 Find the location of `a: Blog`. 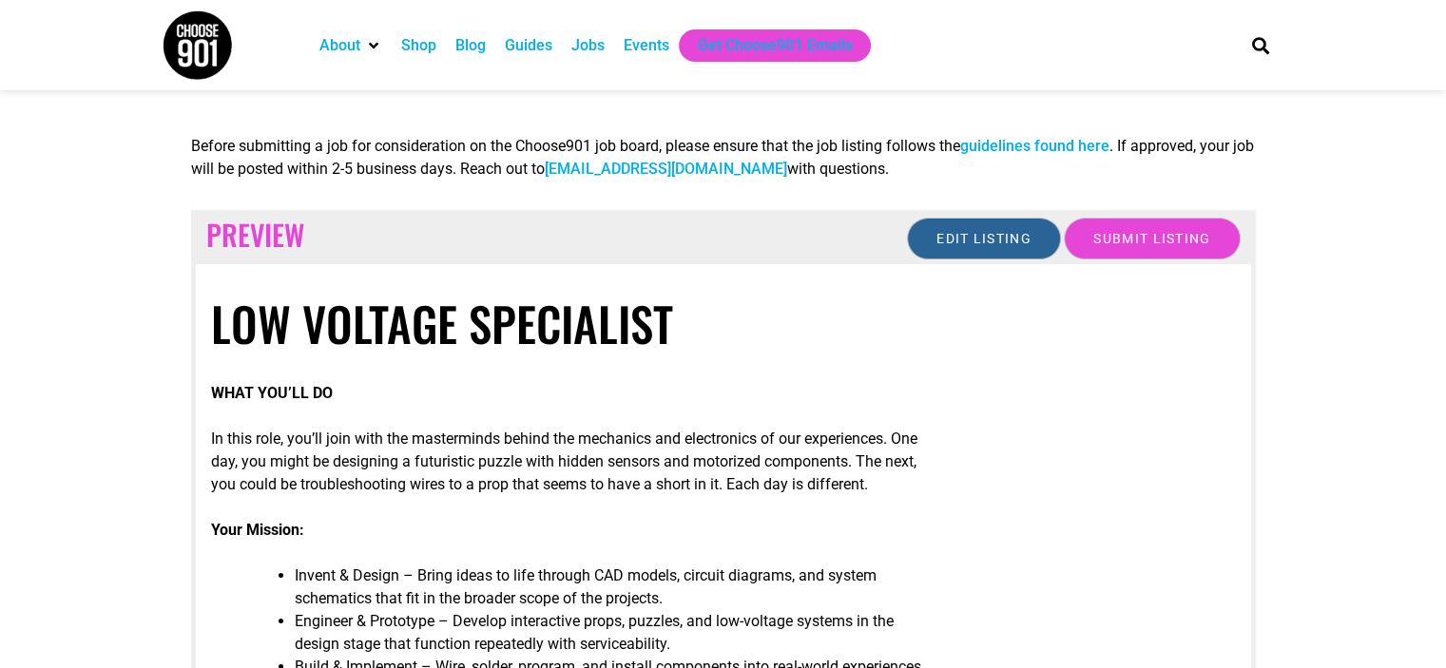

a: Blog is located at coordinates (471, 46).